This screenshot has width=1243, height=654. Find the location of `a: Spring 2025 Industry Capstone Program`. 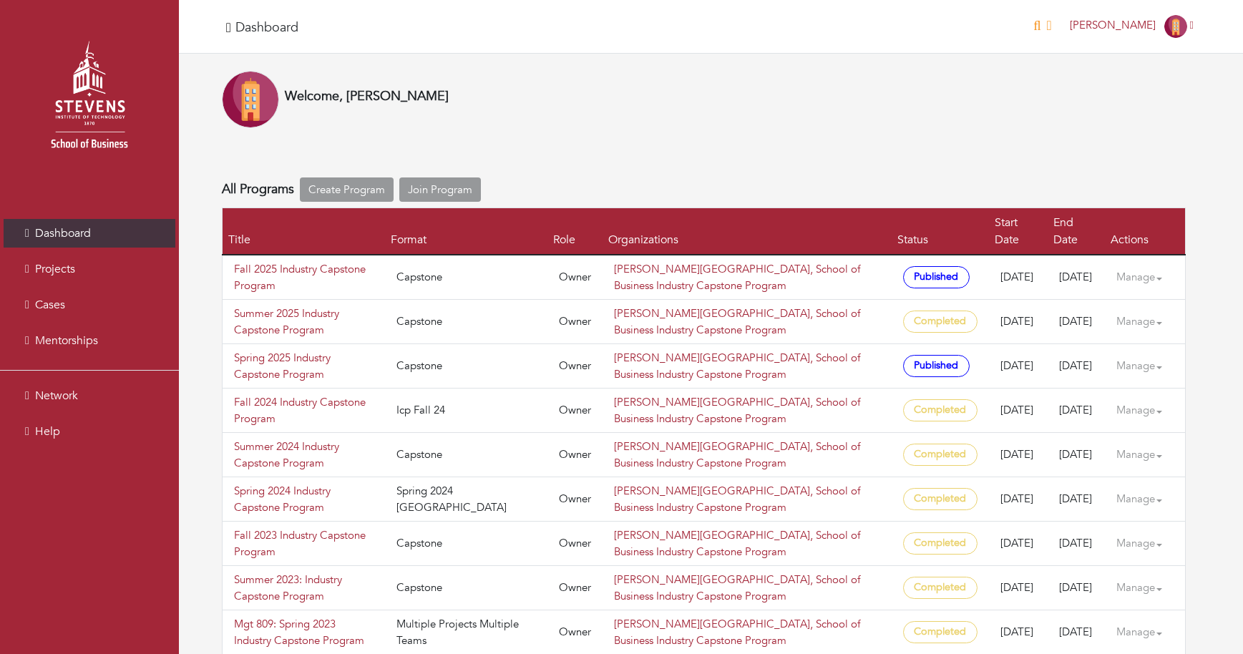

a: Spring 2025 Industry Capstone Program is located at coordinates (303, 366).